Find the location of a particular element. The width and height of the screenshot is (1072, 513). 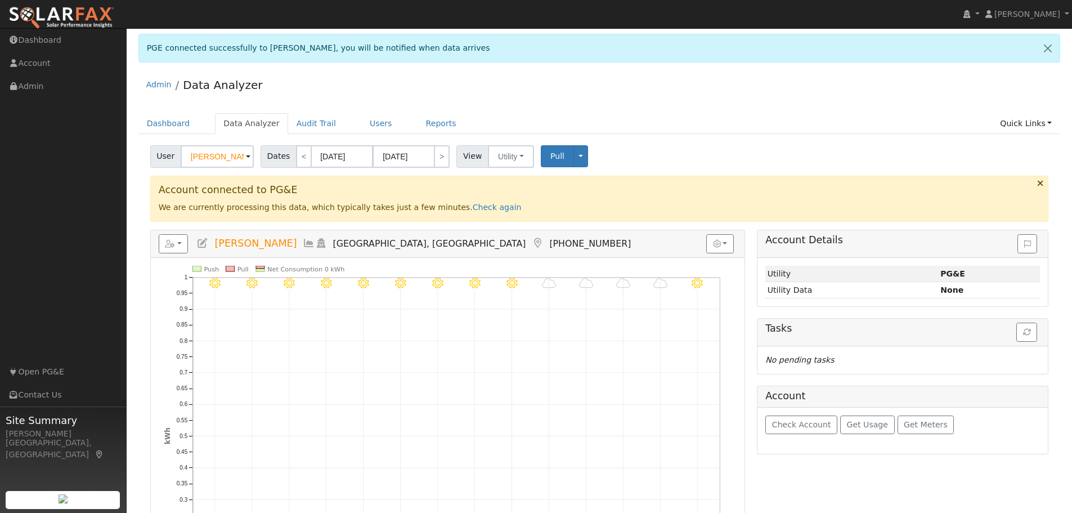

button: Utility is located at coordinates (511, 156).